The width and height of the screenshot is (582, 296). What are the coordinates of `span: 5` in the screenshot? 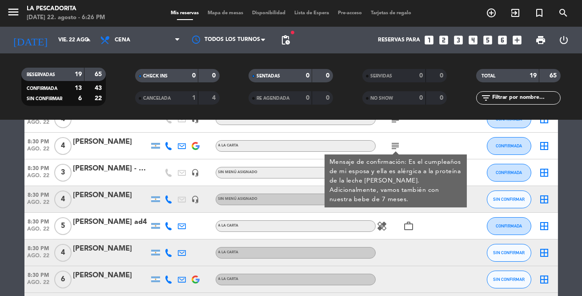 It's located at (63, 226).